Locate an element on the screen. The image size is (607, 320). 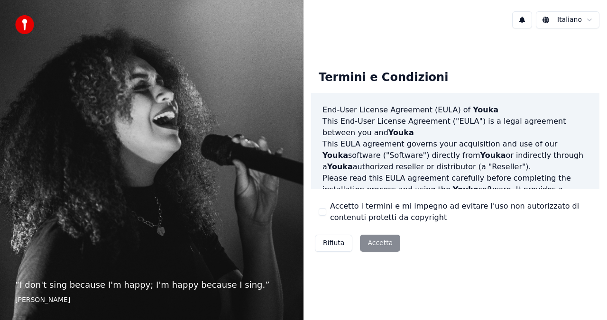
p: “ I don't sing because I'm happy; I'm happy because I sing. ” is located at coordinates (152, 285).